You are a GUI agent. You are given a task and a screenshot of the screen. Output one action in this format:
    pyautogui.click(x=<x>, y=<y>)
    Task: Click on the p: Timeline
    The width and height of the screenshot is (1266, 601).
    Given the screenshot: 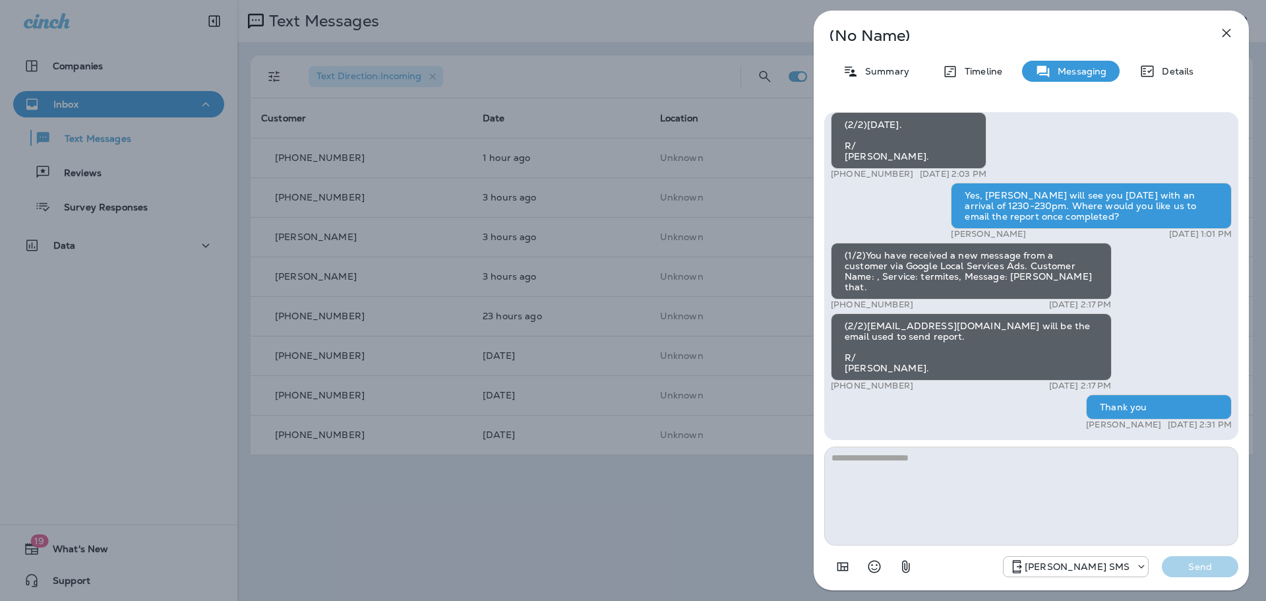 What is the action you would take?
    pyautogui.click(x=980, y=71)
    